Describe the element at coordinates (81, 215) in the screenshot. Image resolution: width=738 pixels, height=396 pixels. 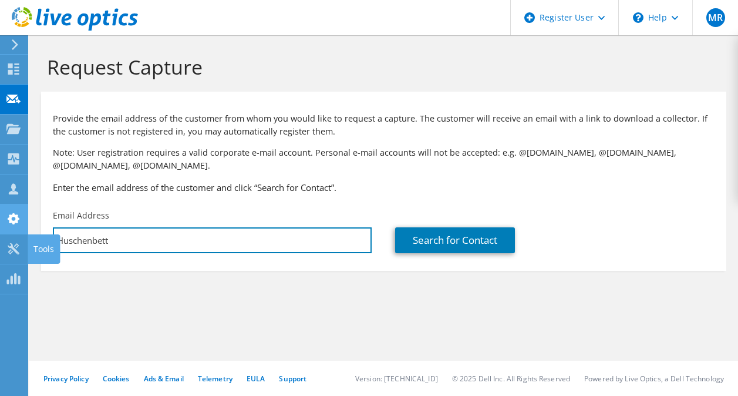
I see `label: Email Address` at that location.